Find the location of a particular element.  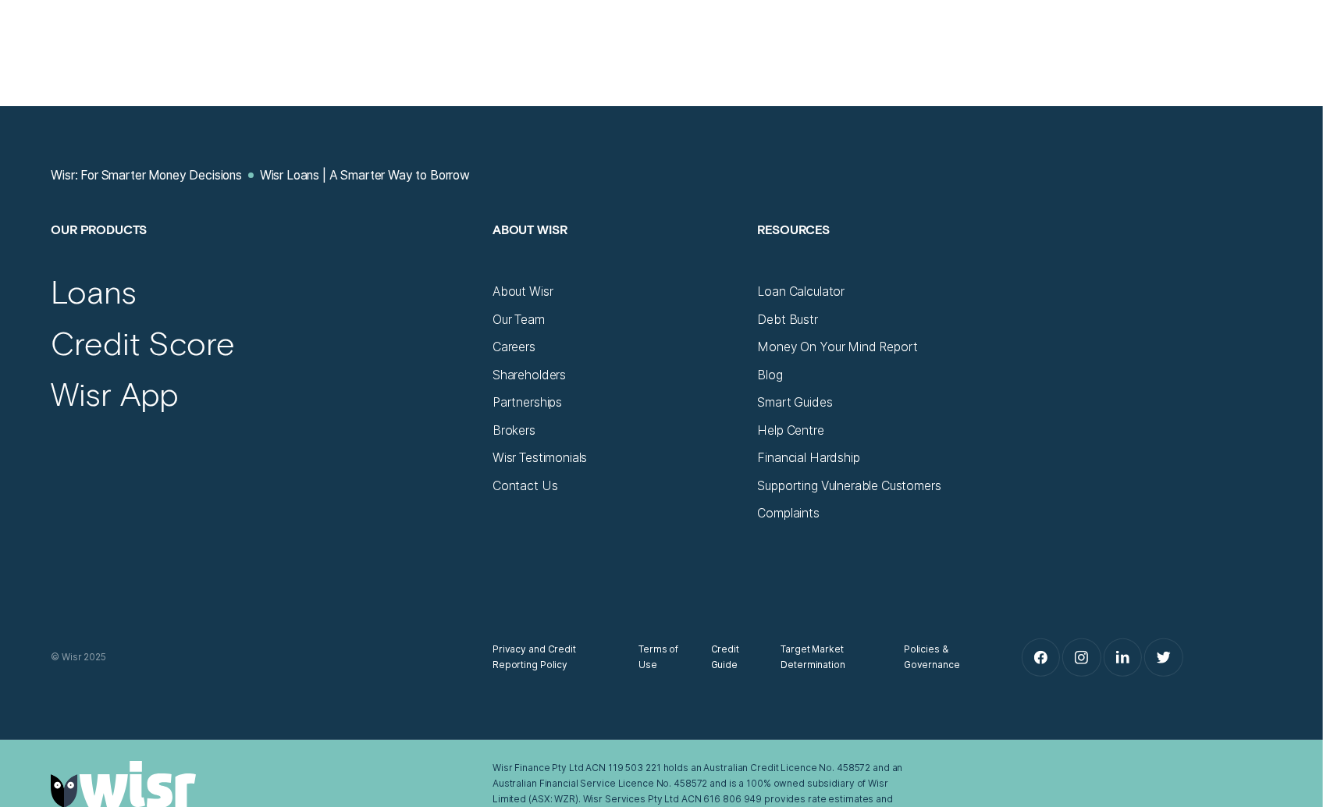

div: Money On Your Mind Report is located at coordinates (838, 347).